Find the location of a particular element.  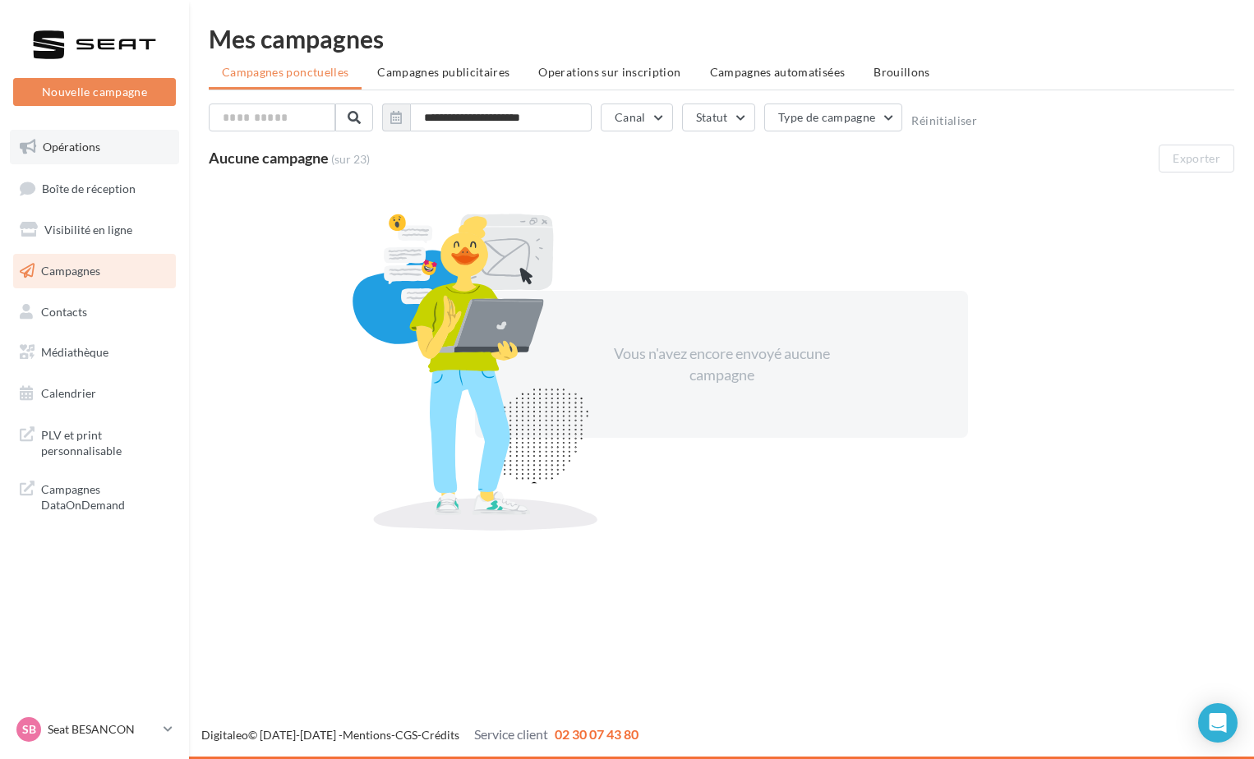

span: Boîte de réception is located at coordinates (89, 187).